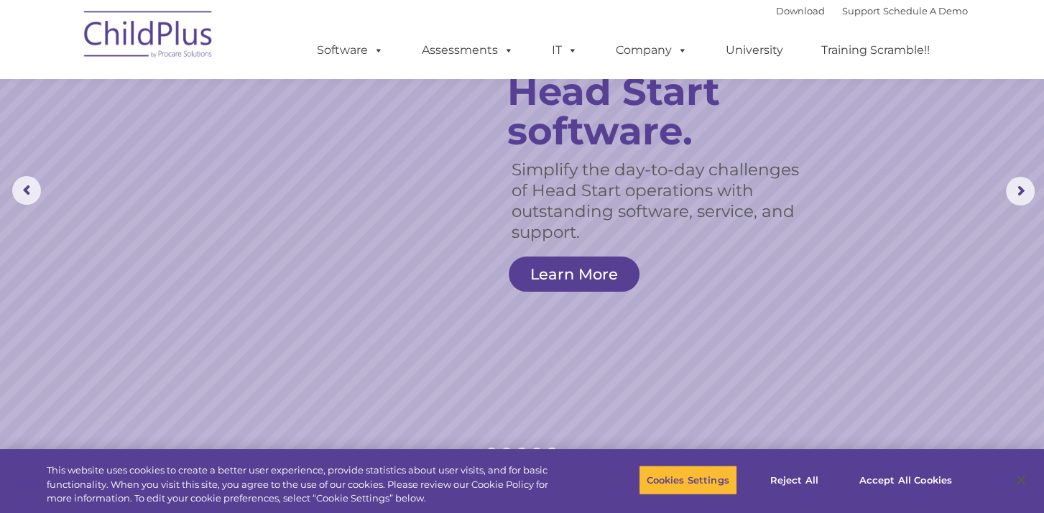  I want to click on a: IT, so click(565, 50).